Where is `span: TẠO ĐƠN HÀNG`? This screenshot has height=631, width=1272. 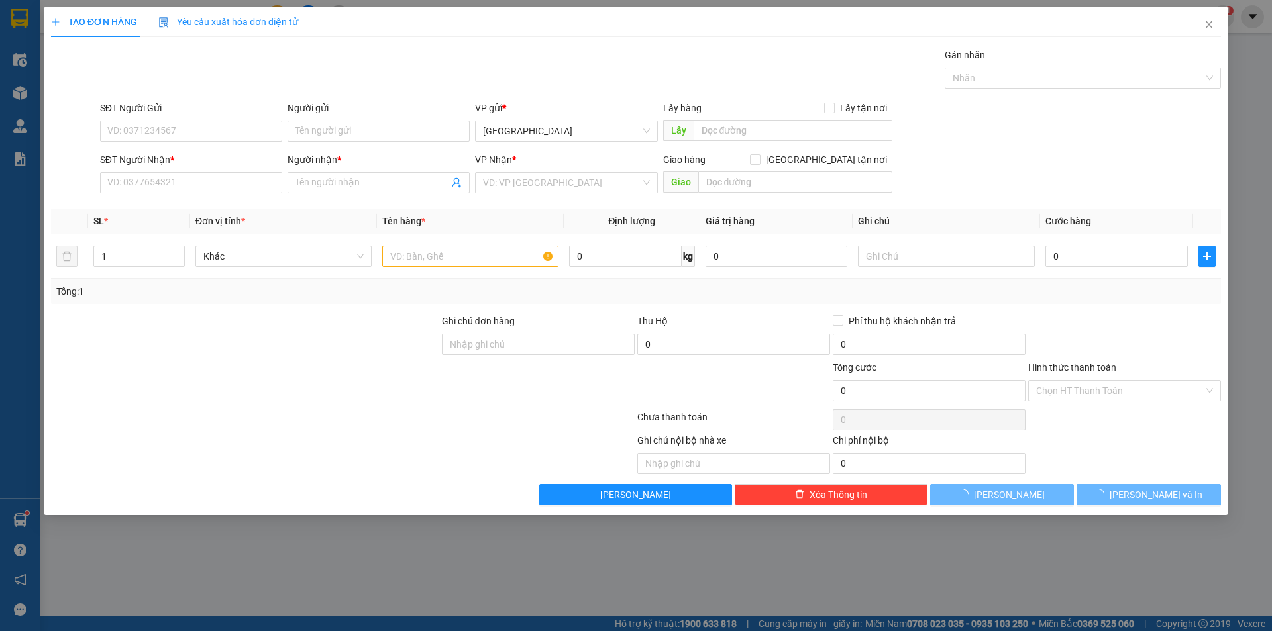
span: TẠO ĐƠN HÀNG is located at coordinates (94, 22).